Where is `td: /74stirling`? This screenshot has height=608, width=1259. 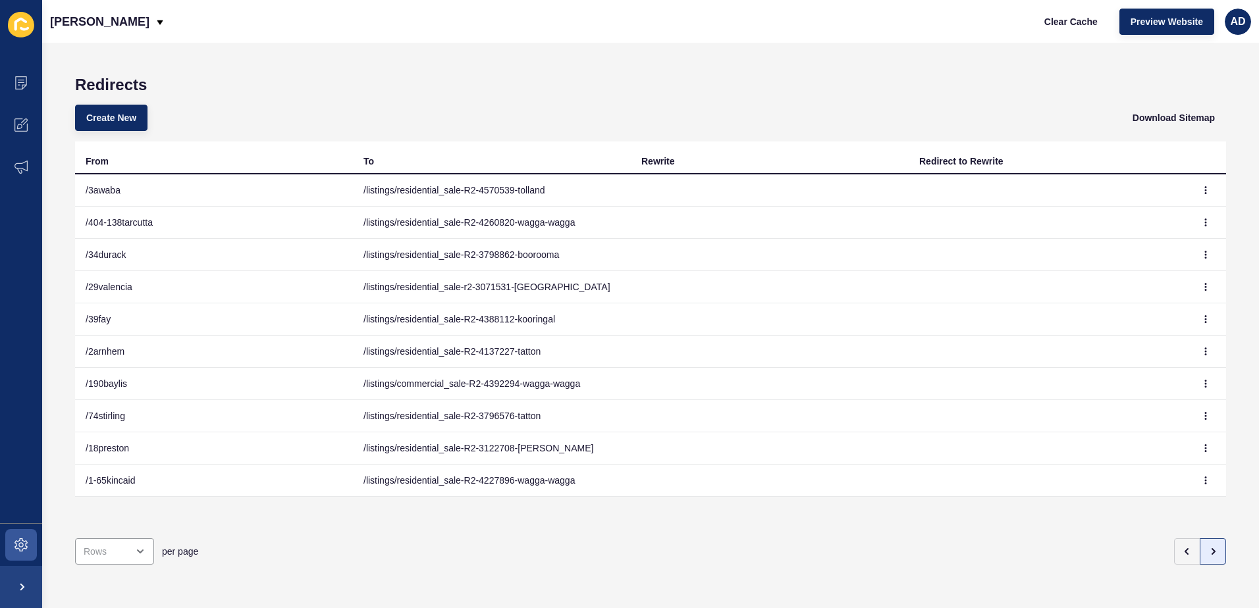 td: /74stirling is located at coordinates (214, 416).